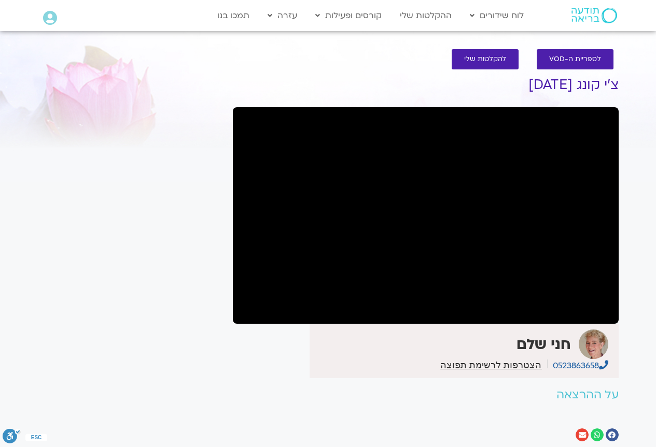 This screenshot has height=447, width=656. What do you see at coordinates (575, 59) in the screenshot?
I see `a: לספריית ה-VOD` at bounding box center [575, 59].